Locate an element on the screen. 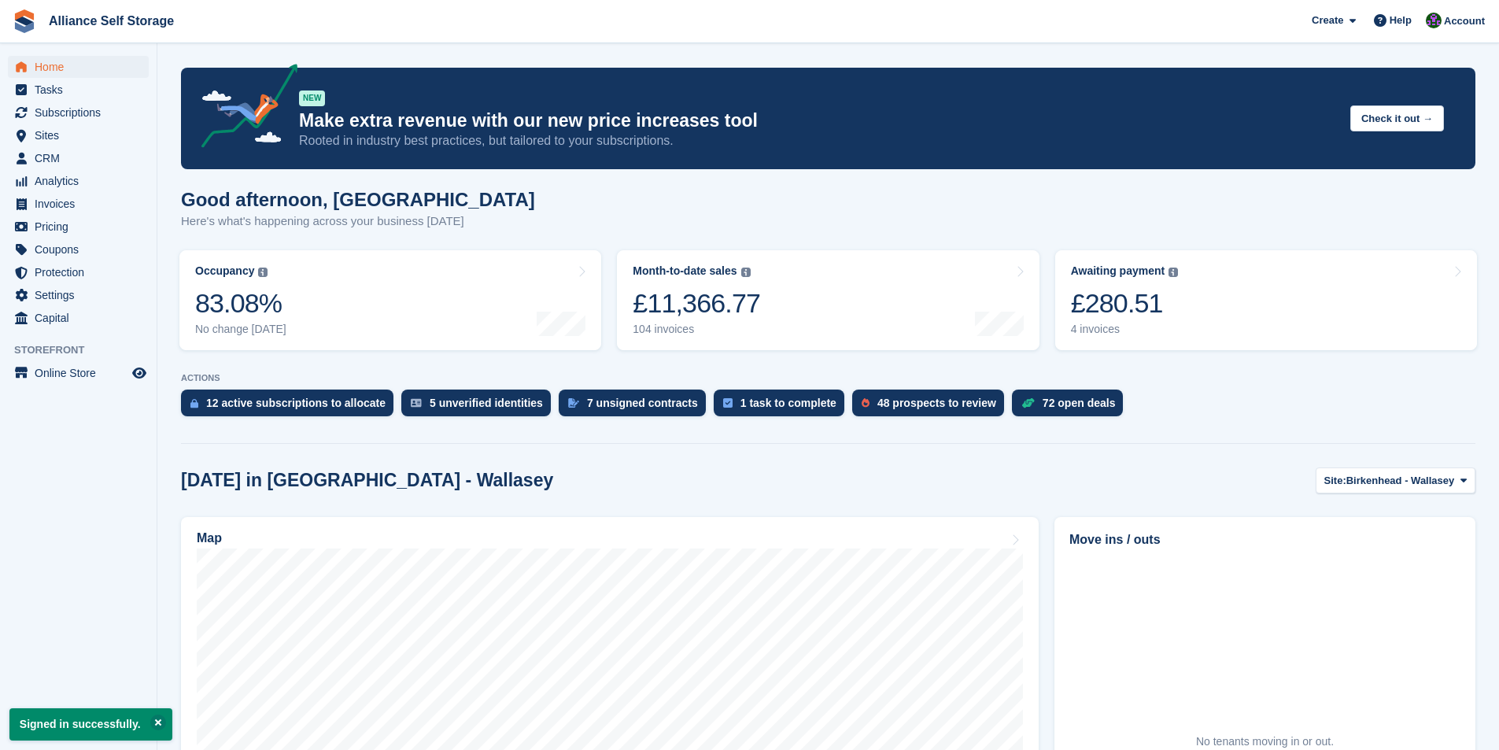 The width and height of the screenshot is (1499, 750). a: 72 open deals is located at coordinates (1071, 407).